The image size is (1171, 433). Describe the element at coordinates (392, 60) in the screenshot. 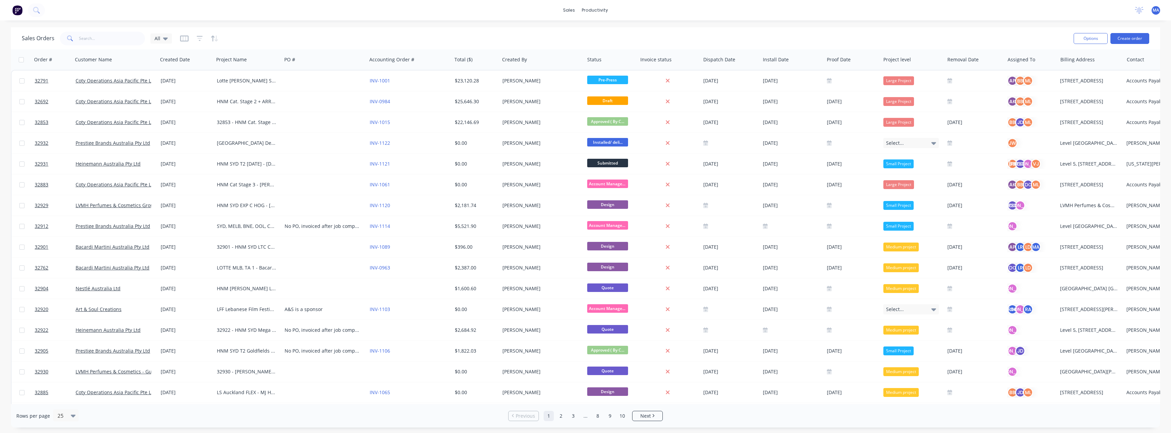

I see `div: Accounting Order #` at that location.